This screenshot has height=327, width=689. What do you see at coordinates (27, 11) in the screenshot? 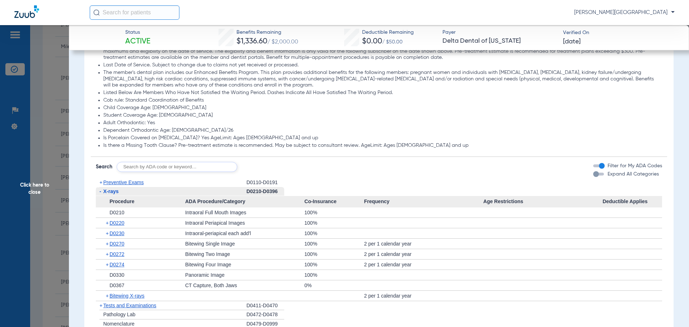
I see `img: Zuub Logo` at bounding box center [27, 11].